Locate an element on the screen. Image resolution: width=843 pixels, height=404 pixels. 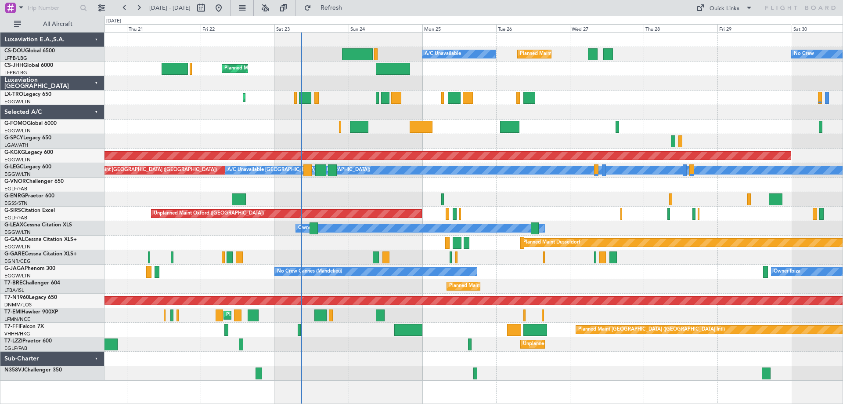
a: G-VNORChallenger 650 is located at coordinates (34, 181).